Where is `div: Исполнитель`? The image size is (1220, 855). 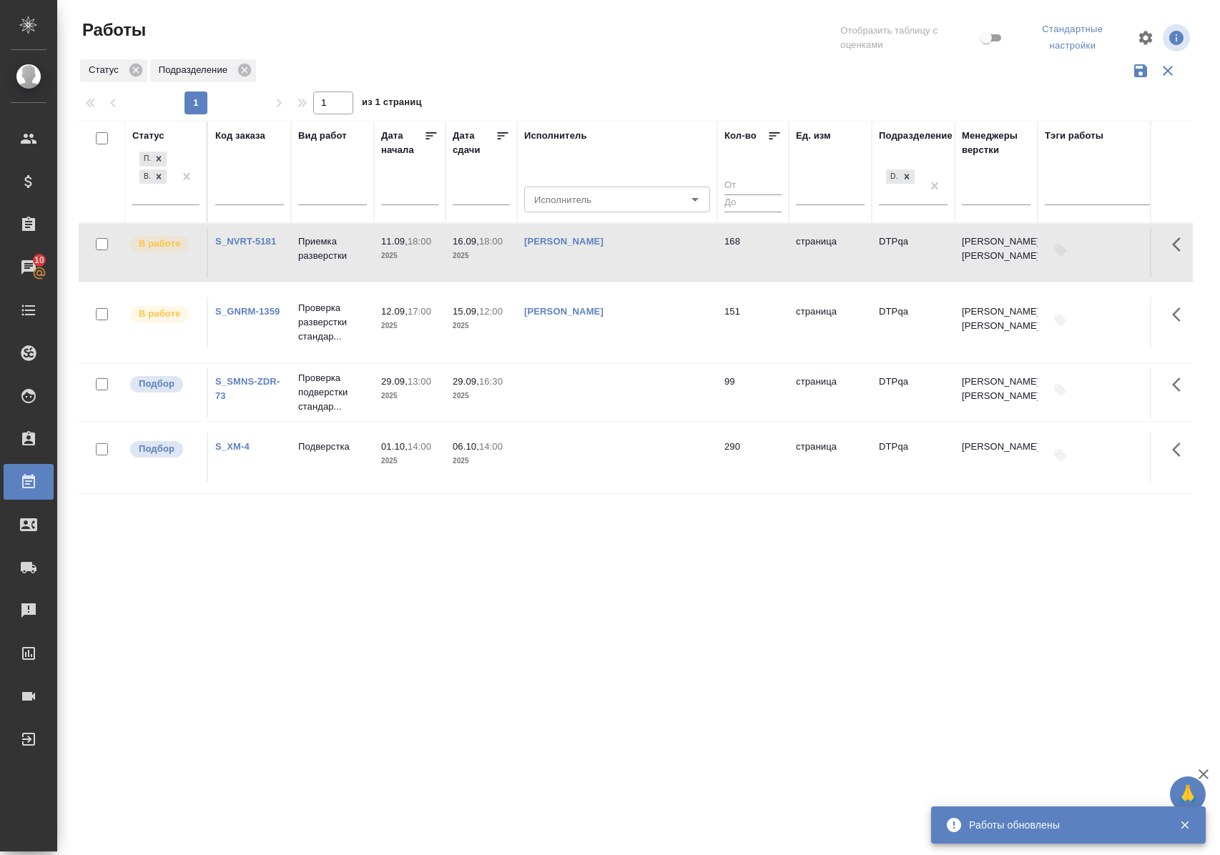 div: Исполнитель is located at coordinates (556, 136).